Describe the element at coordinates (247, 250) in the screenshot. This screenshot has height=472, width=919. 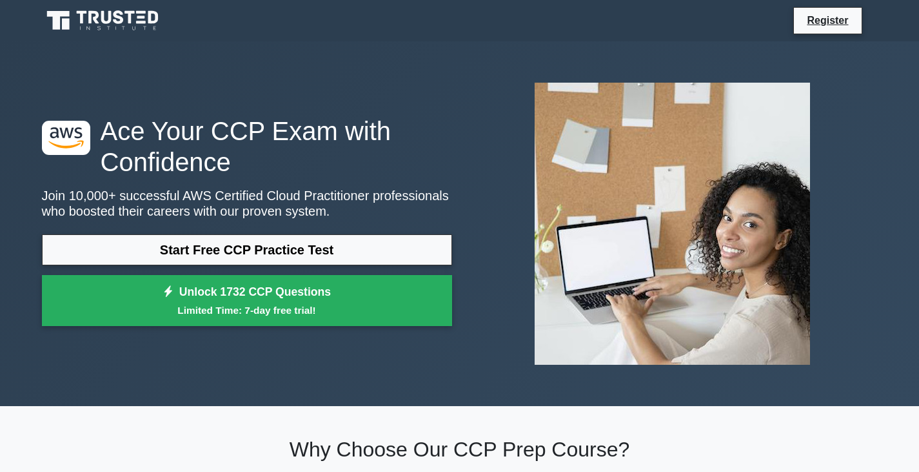
I see `a: Start Free CCP Practice Test` at that location.